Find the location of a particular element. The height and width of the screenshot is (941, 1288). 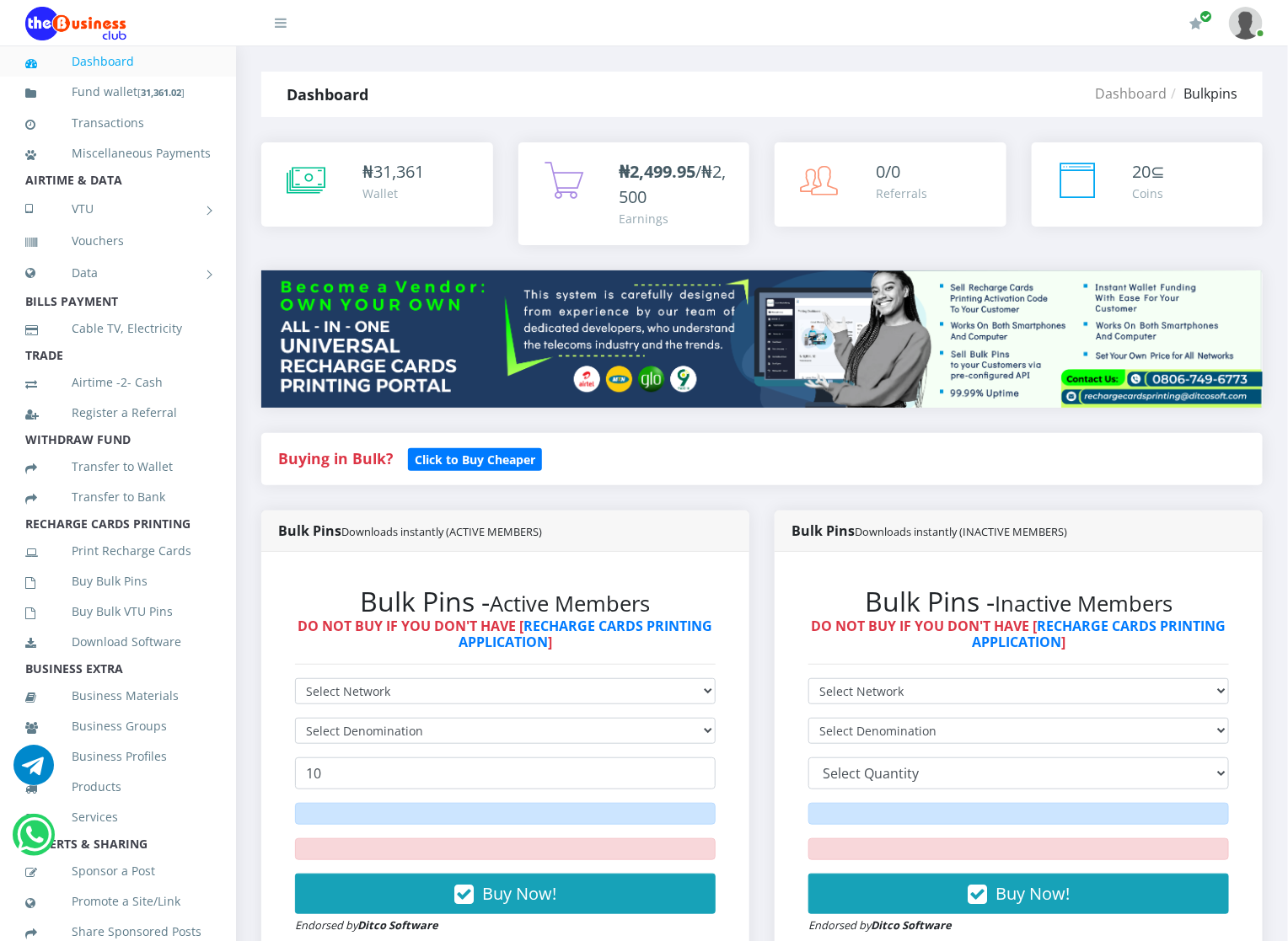

small: Downloads instantly (INACTIVE MEMBERS) is located at coordinates (961, 532).